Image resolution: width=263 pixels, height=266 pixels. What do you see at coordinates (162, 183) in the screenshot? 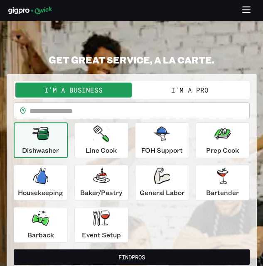
I see `button: General Labor` at bounding box center [162, 183].